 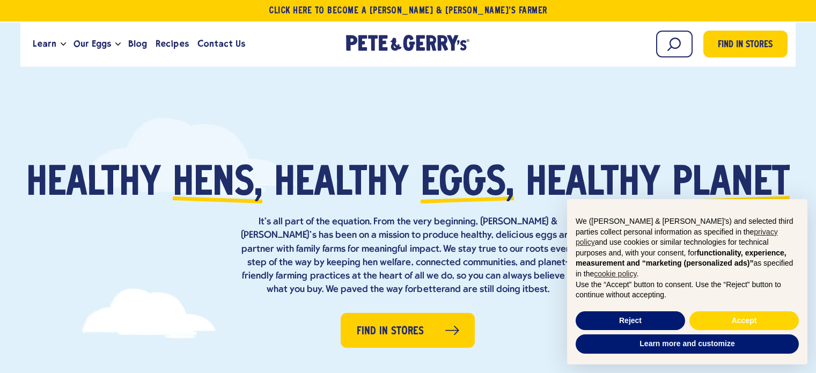 What do you see at coordinates (430, 289) in the screenshot?
I see `strong: better` at bounding box center [430, 289].